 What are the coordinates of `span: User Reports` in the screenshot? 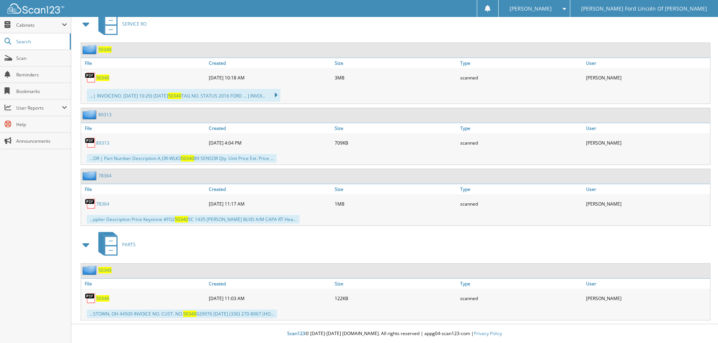 It's located at (39, 108).